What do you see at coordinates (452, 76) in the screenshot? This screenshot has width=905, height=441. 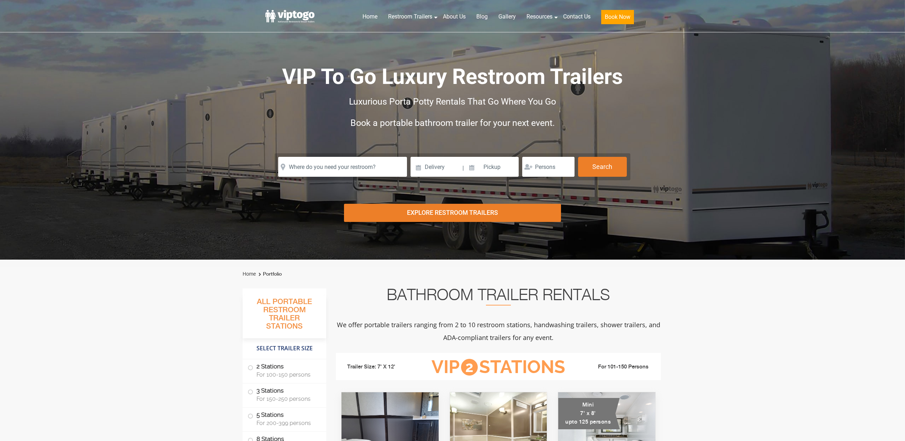 I see `span: VIP To Go Luxury Restroom Trailers` at bounding box center [452, 76].